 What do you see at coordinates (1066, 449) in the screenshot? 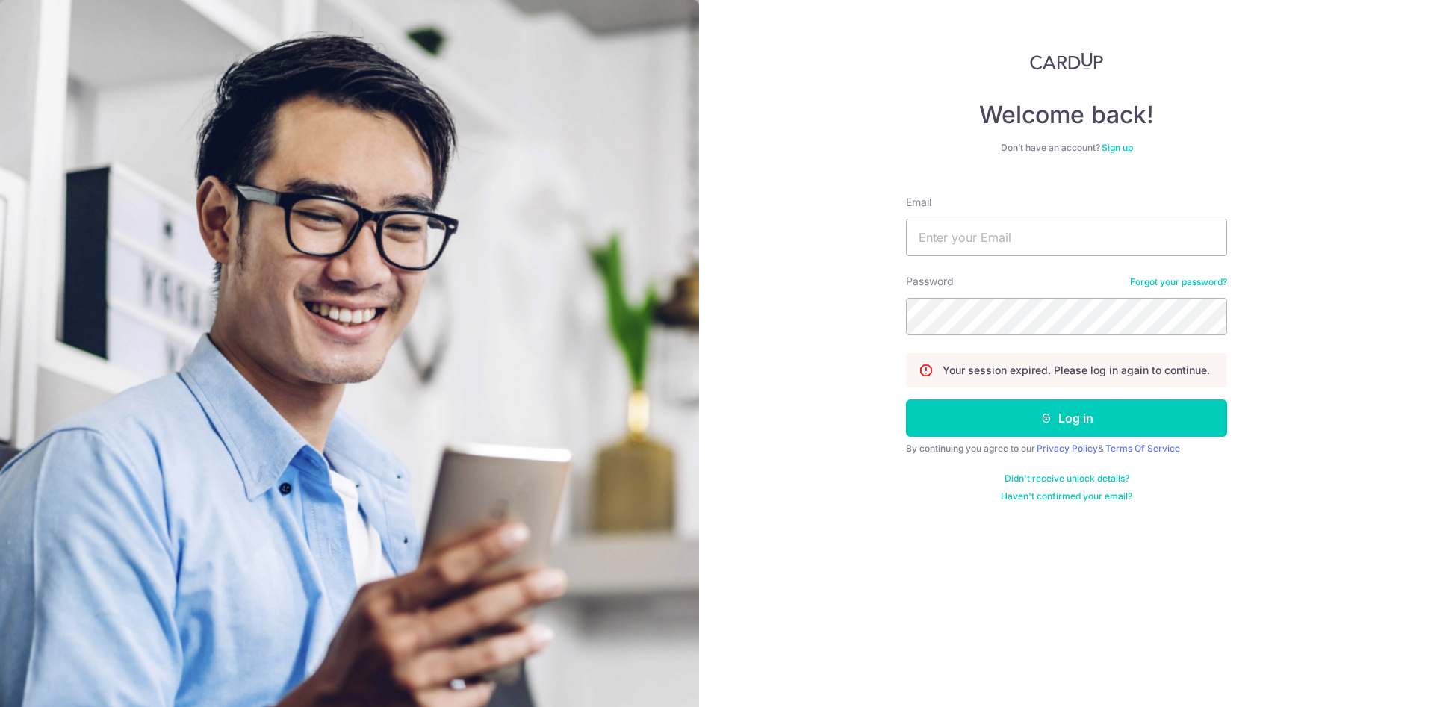
I see `div: By continuing you agree to our &` at bounding box center [1066, 449].